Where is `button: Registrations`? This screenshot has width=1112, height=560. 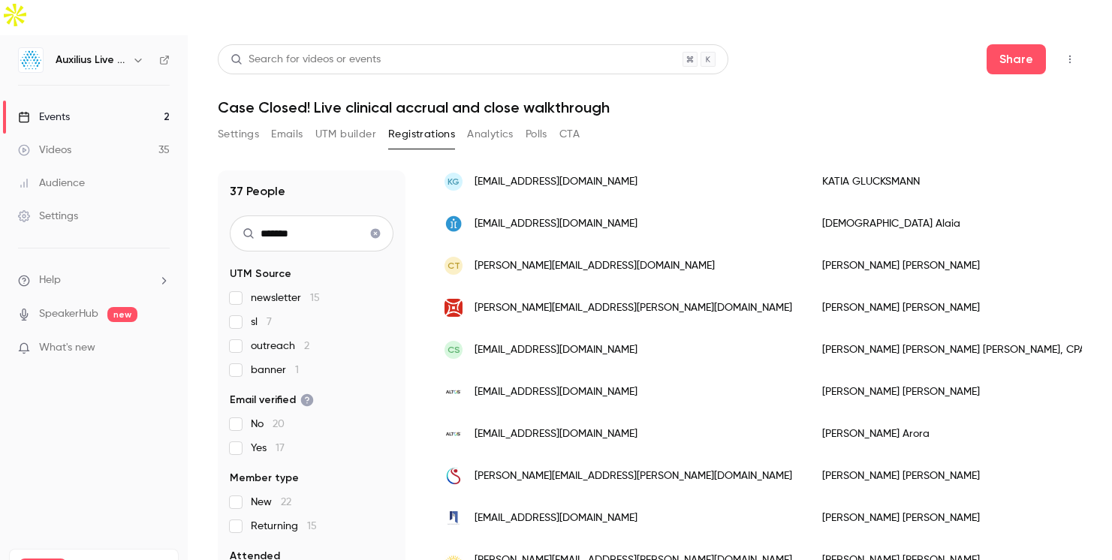 button: Registrations is located at coordinates (421, 134).